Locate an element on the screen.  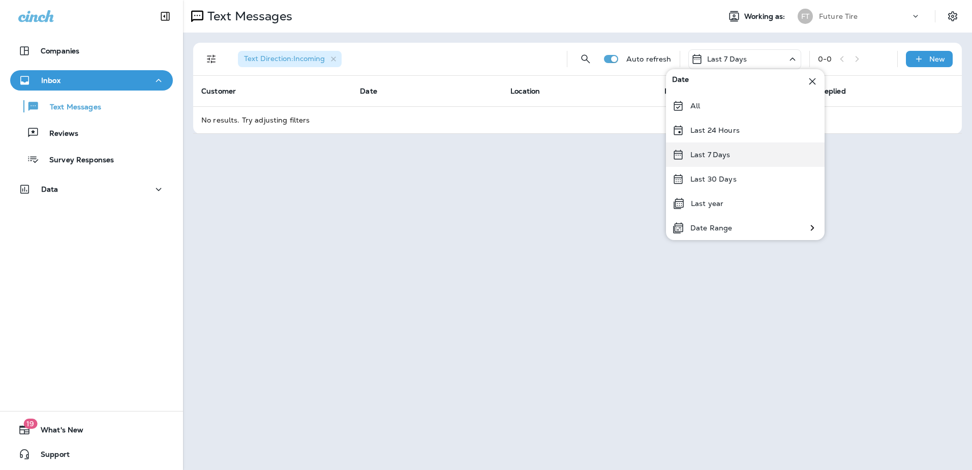
p: Last 30 Days is located at coordinates (713, 179).